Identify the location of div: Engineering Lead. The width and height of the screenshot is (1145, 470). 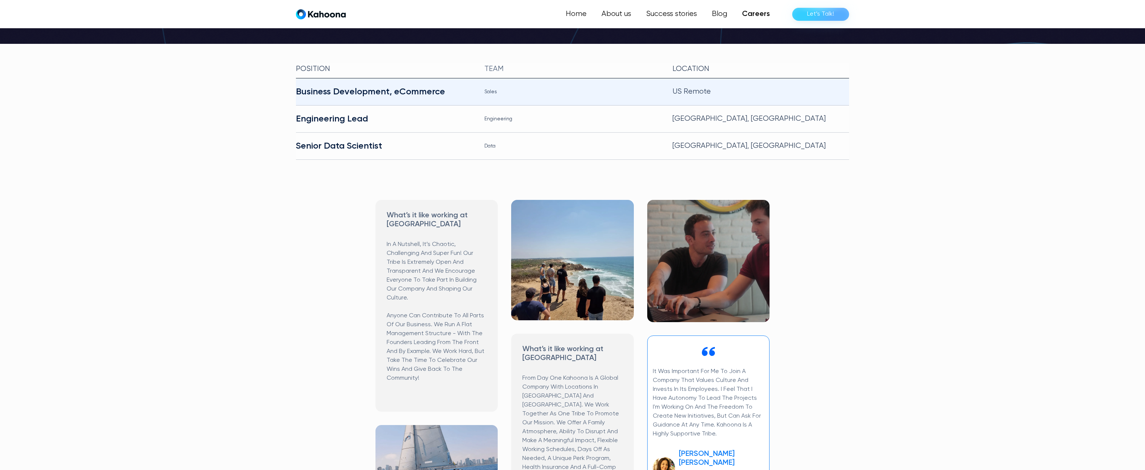
(384, 119).